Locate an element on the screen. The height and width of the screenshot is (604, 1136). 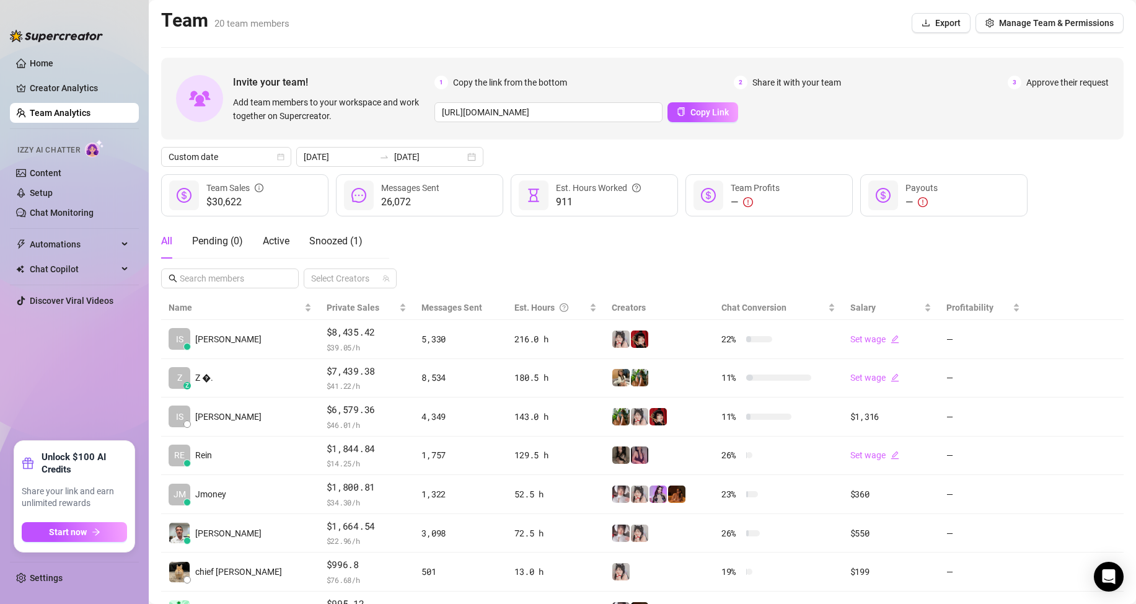
span: Private Sales is located at coordinates (353, 308).